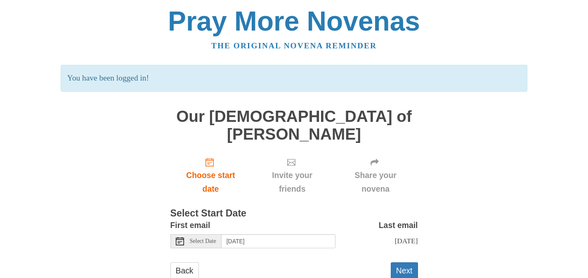 The height and width of the screenshot is (278, 588). I want to click on span: Share your novena, so click(375, 182).